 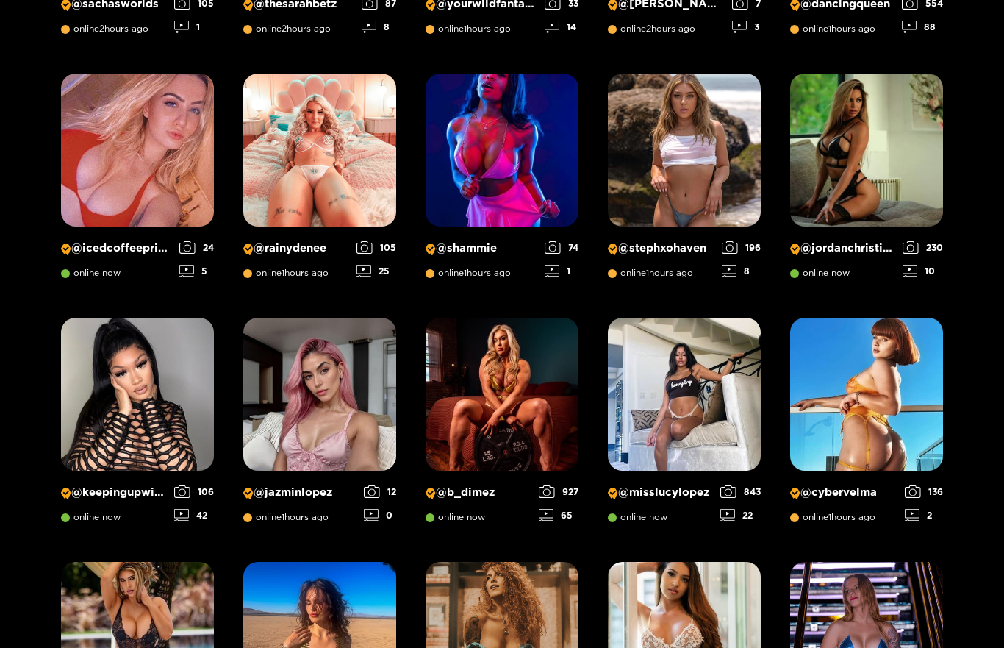 What do you see at coordinates (740, 491) in the screenshot?
I see `div: 843` at bounding box center [740, 491].